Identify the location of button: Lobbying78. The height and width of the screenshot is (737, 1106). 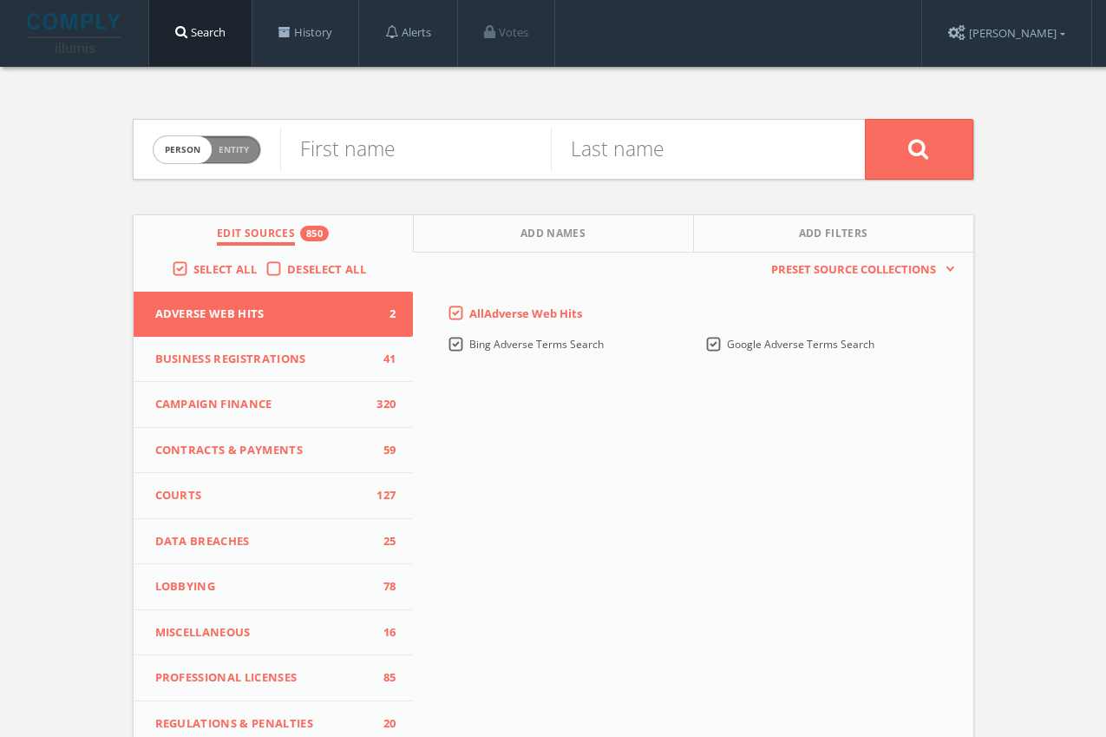
(273, 587).